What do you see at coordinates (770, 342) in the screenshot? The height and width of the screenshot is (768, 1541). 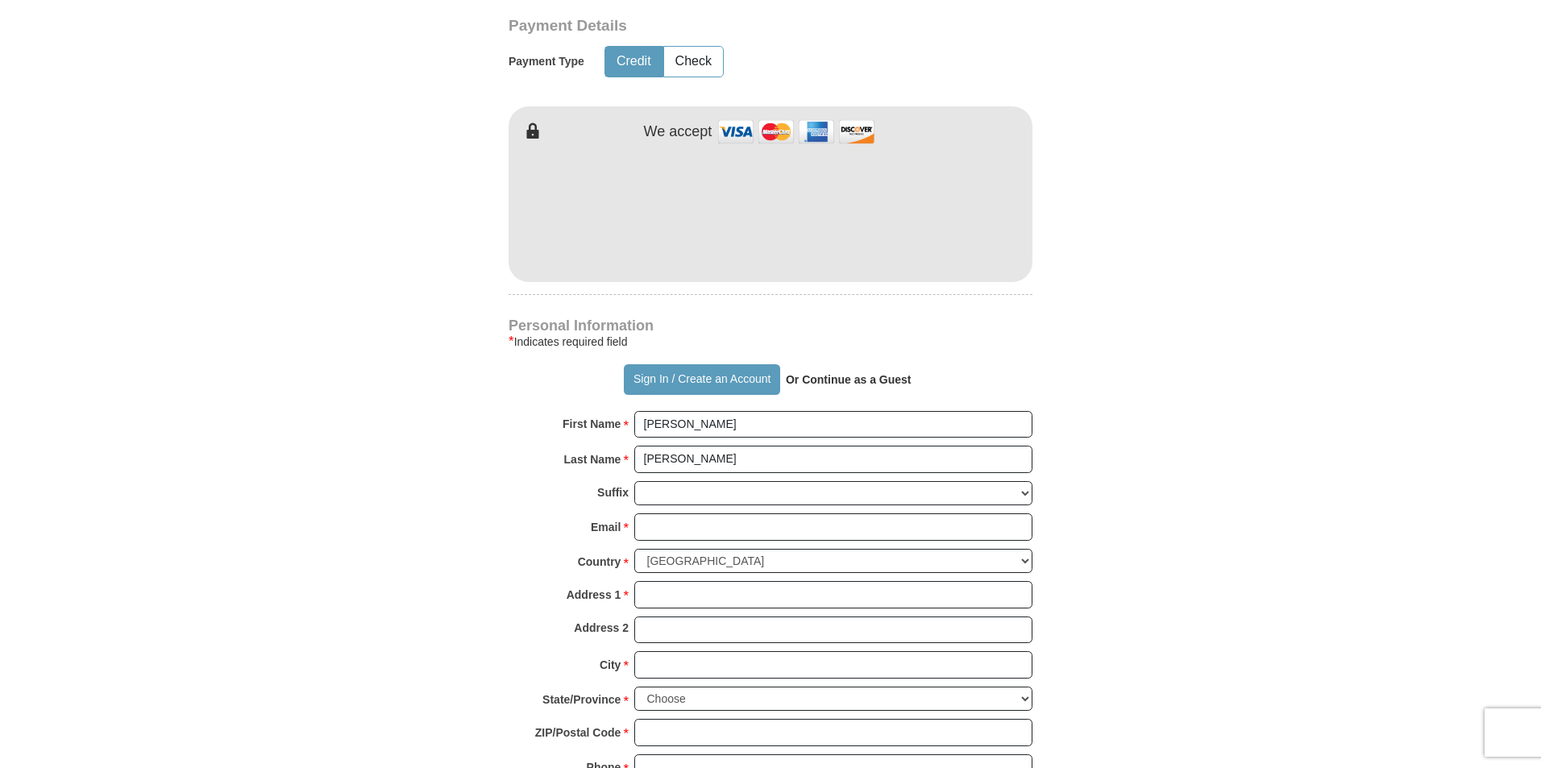 I see `div: Indicates required field` at bounding box center [770, 342].